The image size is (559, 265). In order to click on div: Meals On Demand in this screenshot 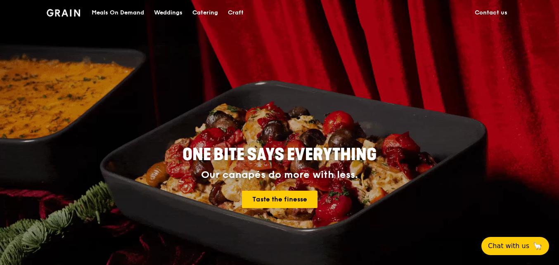, I will do `click(118, 13)`.